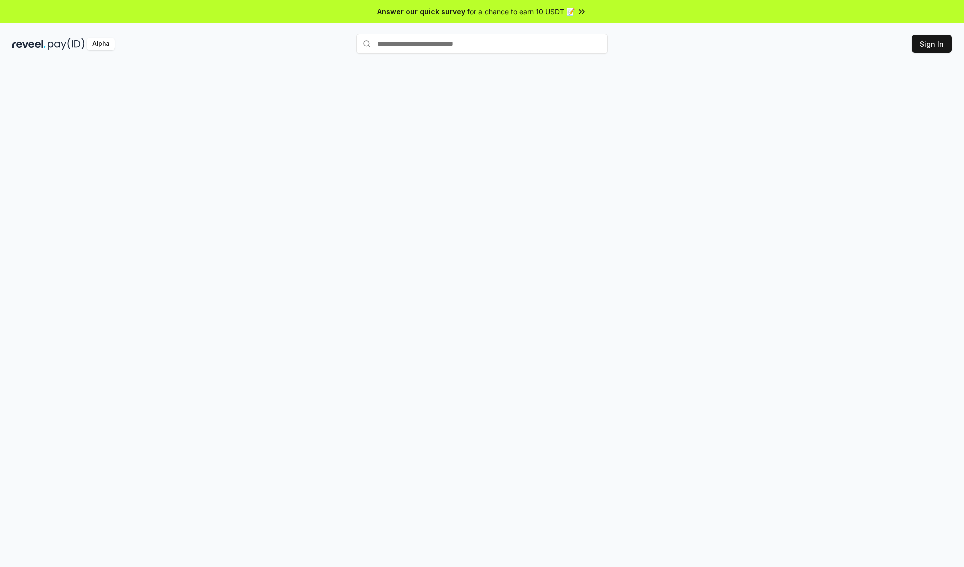 The width and height of the screenshot is (964, 567). I want to click on div: Alpha, so click(101, 44).